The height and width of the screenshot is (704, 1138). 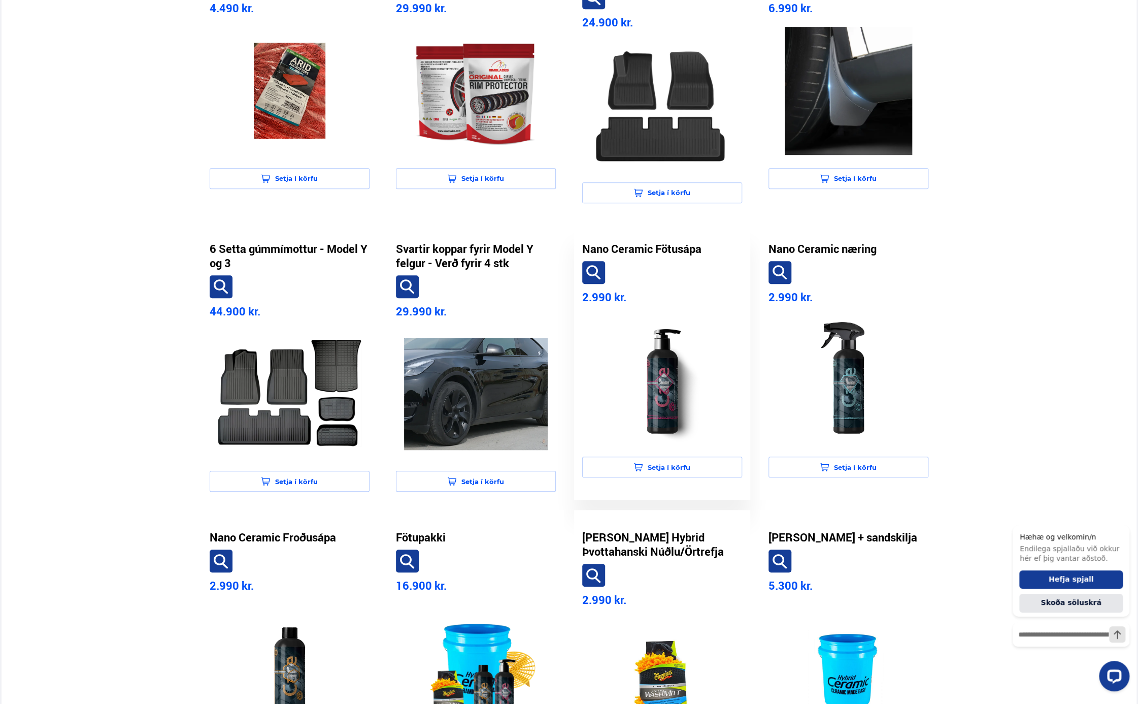 What do you see at coordinates (848, 381) in the screenshot?
I see `a: product-image-7` at bounding box center [848, 381].